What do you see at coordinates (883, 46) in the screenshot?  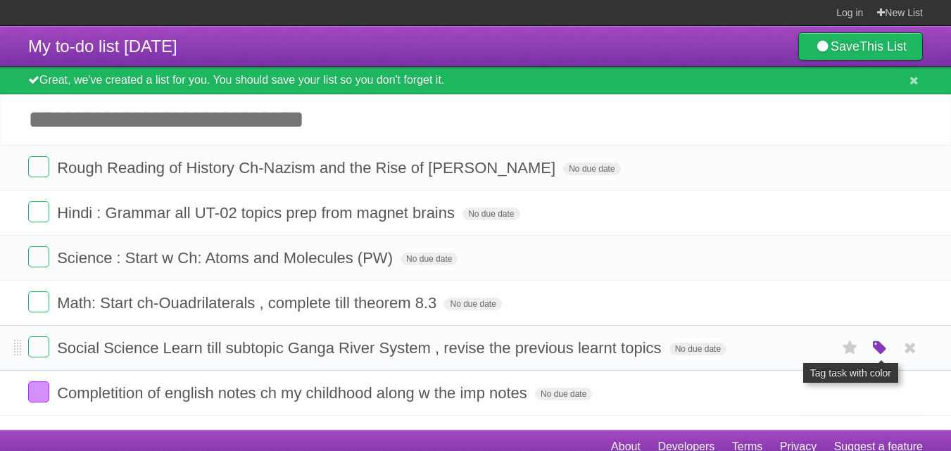 I see `b: This List` at bounding box center [883, 46].